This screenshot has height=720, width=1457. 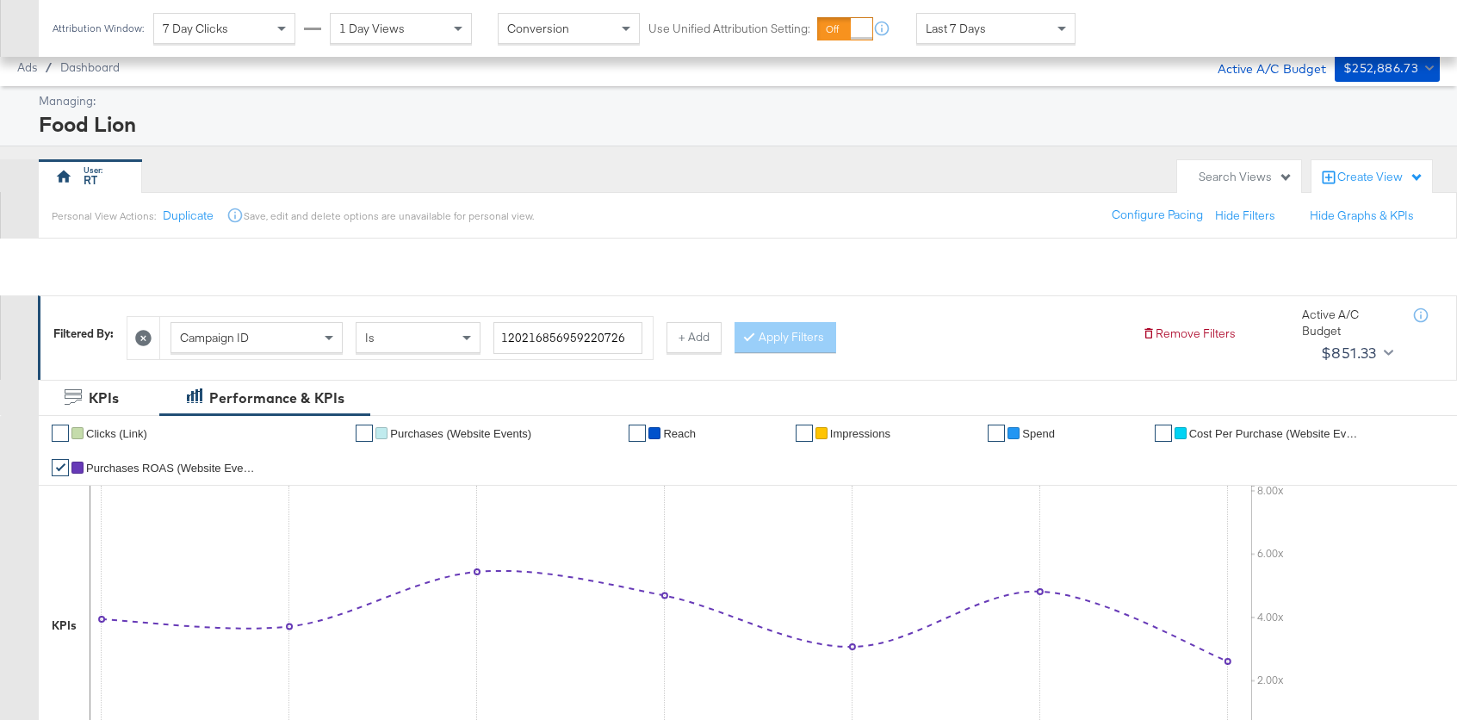 I want to click on span: Purchases ROAS (Website Events), so click(x=172, y=468).